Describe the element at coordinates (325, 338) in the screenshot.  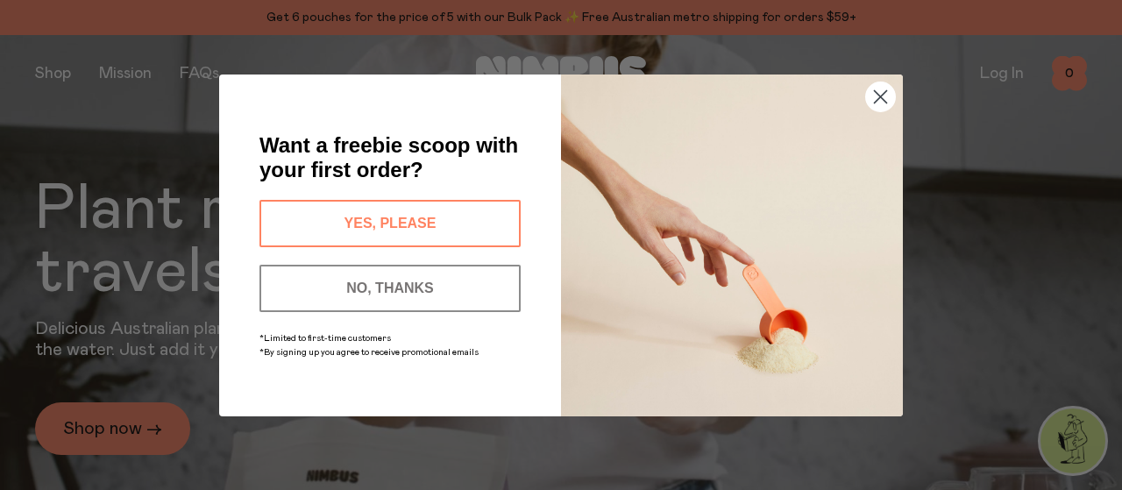
I see `span: *Limited to first-time customers` at that location.